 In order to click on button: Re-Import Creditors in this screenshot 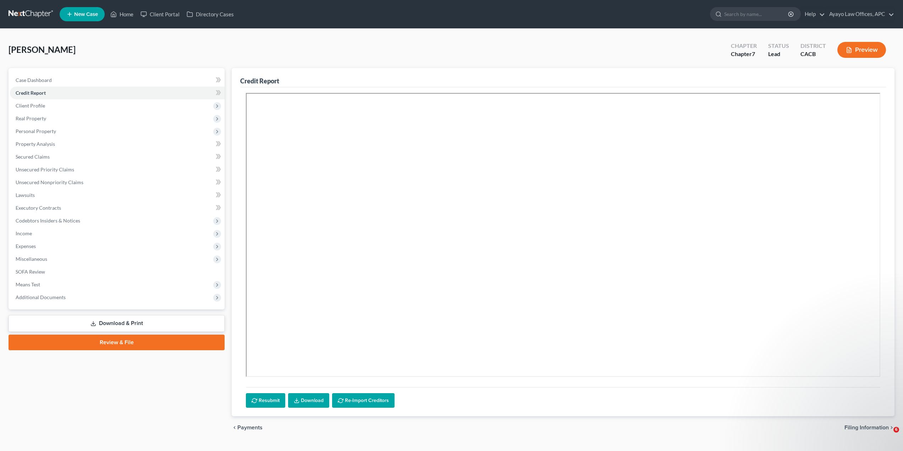, I will do `click(363, 400)`.